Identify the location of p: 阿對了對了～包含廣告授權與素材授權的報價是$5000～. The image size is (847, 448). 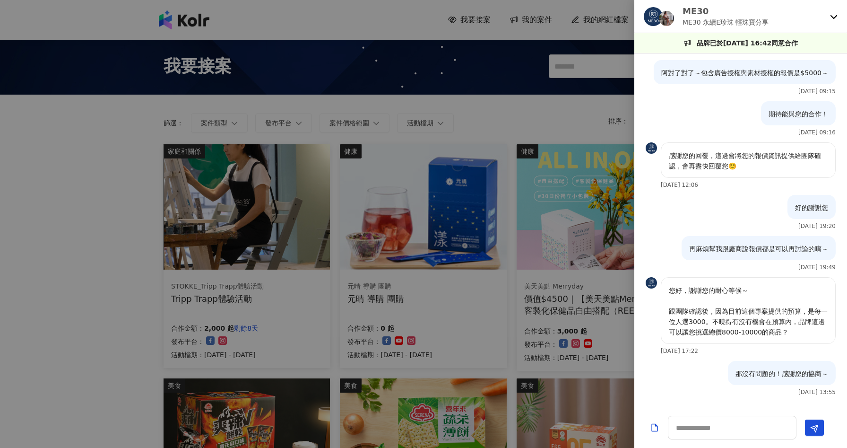
(745, 73).